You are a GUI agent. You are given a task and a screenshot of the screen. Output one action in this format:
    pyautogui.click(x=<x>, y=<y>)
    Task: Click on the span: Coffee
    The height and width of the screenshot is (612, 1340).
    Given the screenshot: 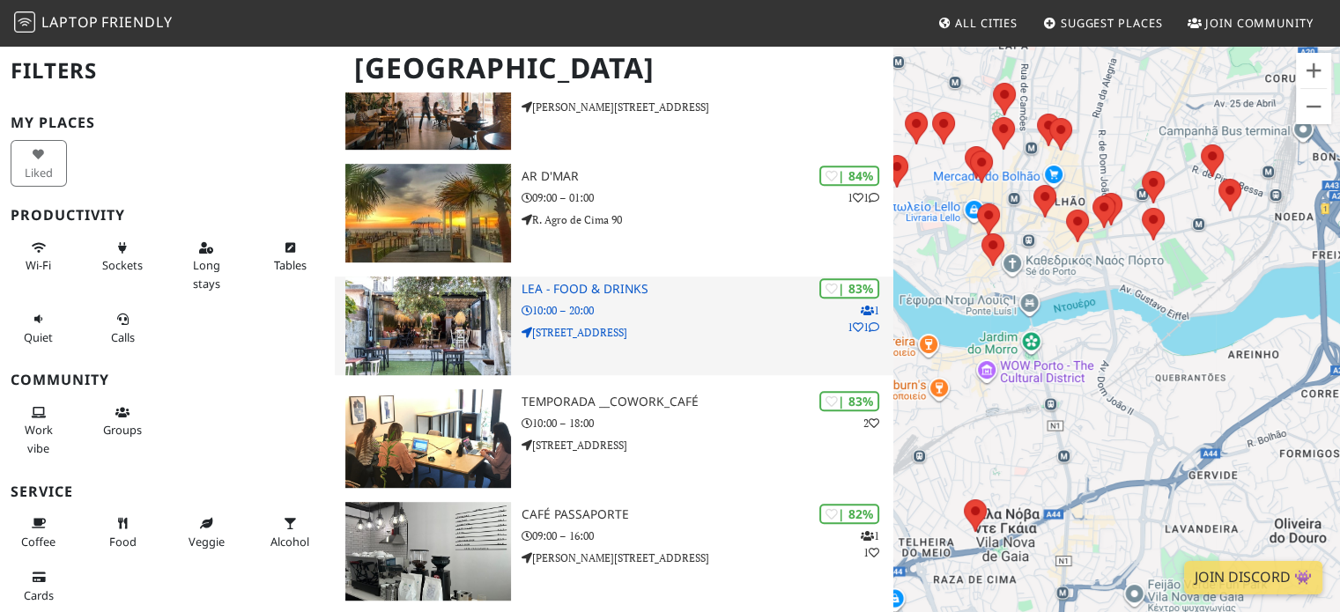 What is the action you would take?
    pyautogui.click(x=38, y=542)
    